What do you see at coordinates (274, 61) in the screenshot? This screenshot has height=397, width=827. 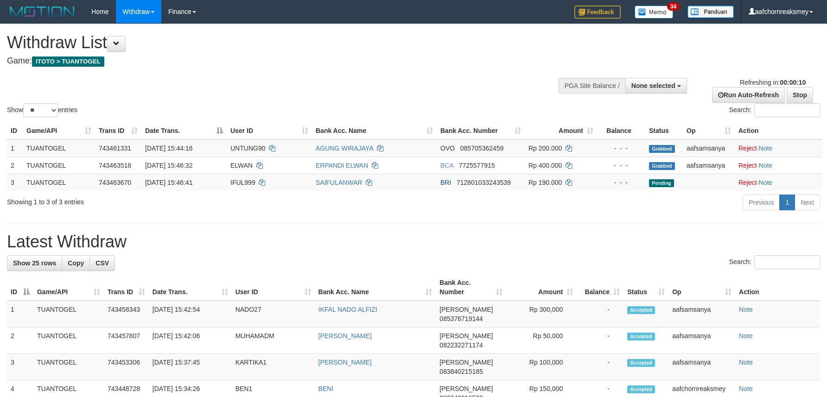 I see `h4: Game:` at bounding box center [274, 61].